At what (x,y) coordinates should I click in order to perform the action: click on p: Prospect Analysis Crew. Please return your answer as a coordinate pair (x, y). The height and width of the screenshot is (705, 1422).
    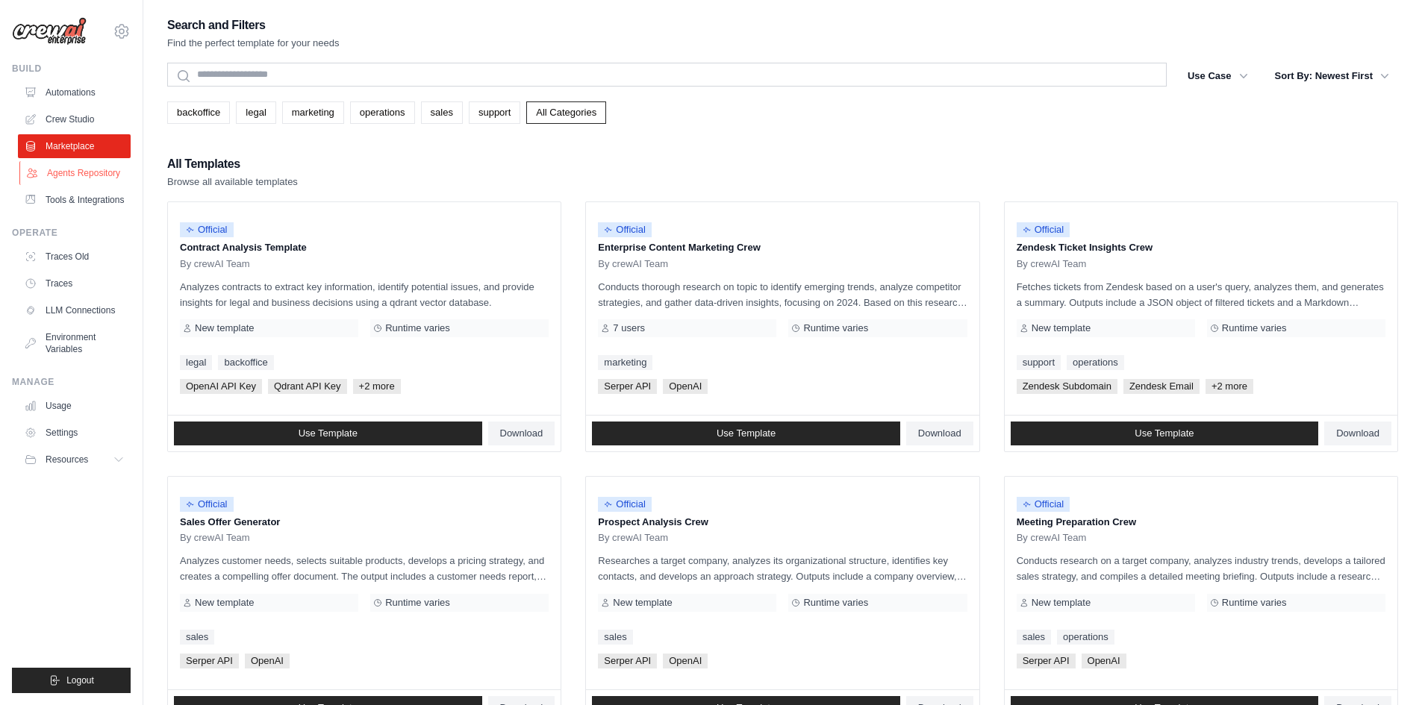
    Looking at the image, I should click on (782, 522).